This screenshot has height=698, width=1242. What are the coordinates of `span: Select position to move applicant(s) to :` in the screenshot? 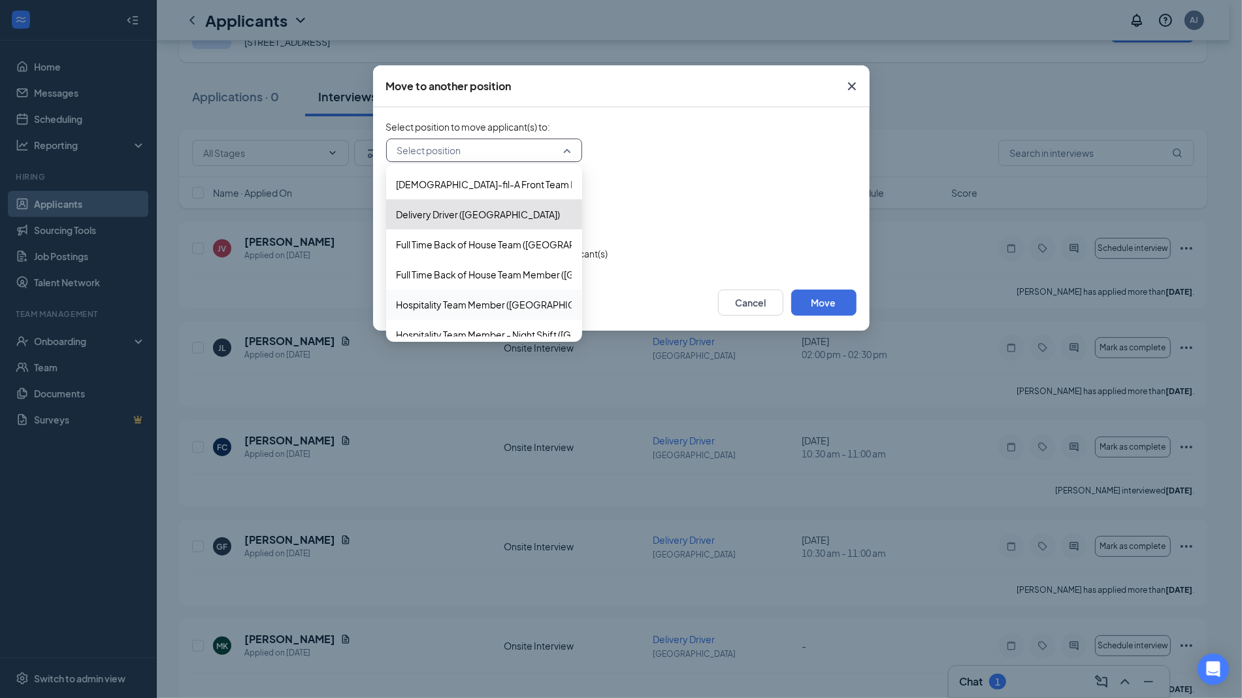 It's located at (622, 127).